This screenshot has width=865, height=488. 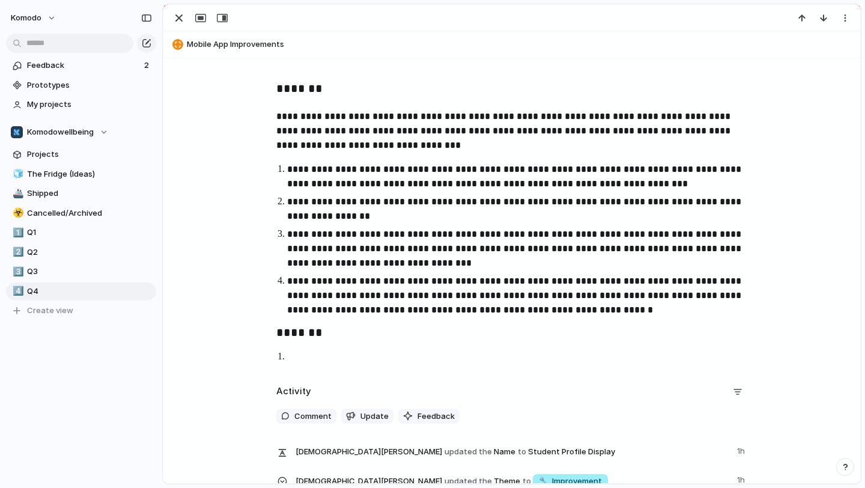 I want to click on a: 🧊The Fridge (Ideas), so click(x=81, y=174).